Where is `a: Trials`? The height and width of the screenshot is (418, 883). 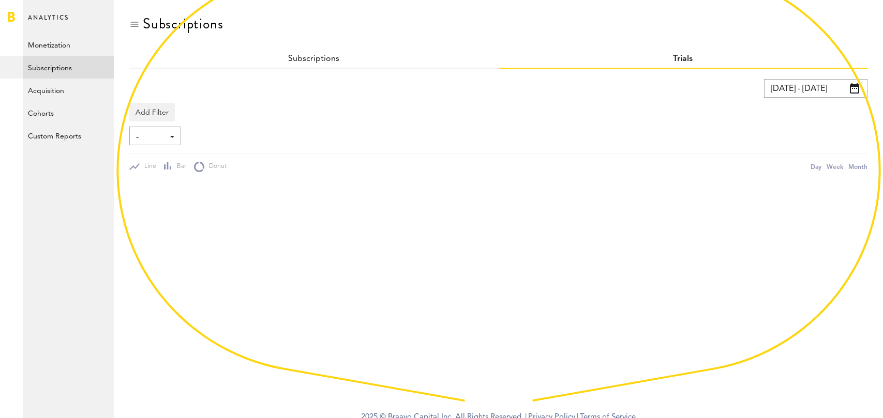
a: Trials is located at coordinates (683, 59).